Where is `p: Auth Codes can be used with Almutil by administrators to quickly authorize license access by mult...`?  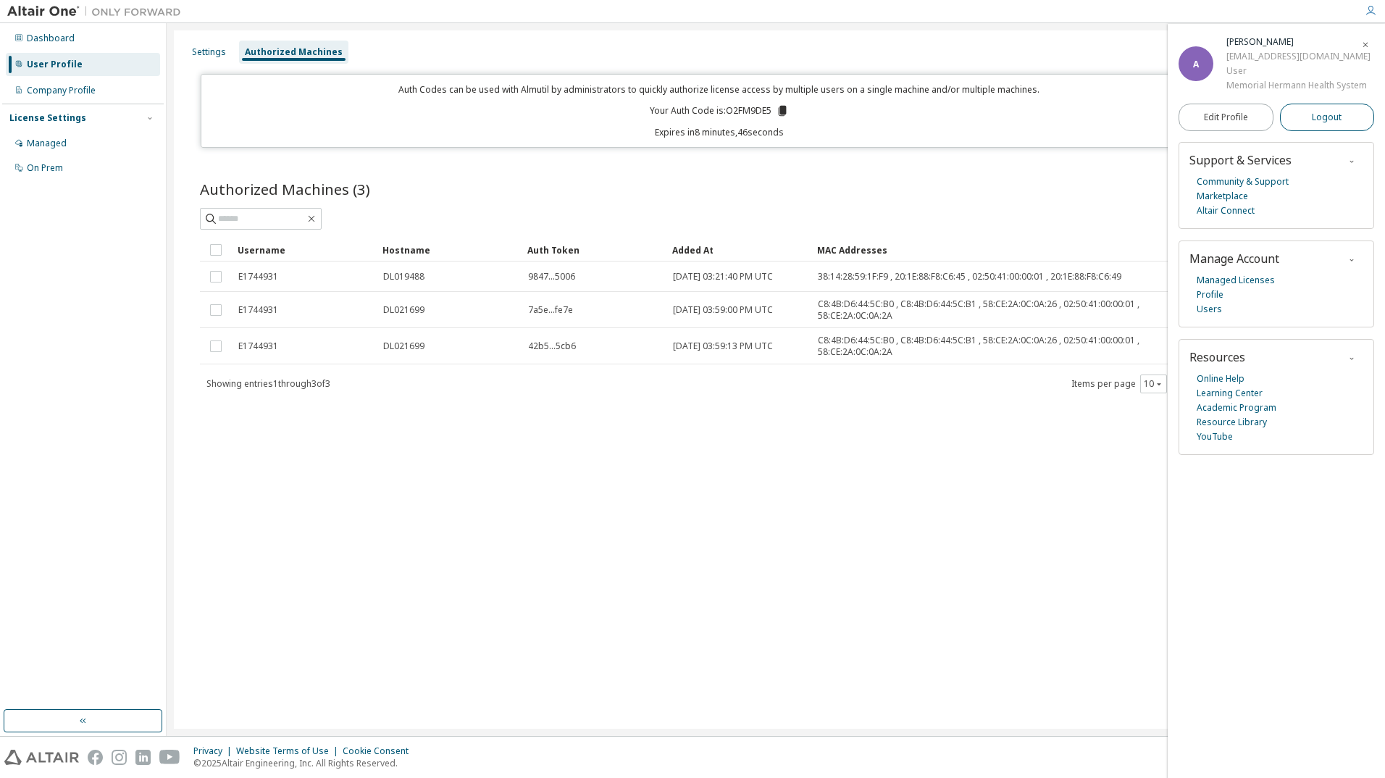 p: Auth Codes can be used with Almutil by administrators to quickly authorize license access by mult... is located at coordinates (720, 89).